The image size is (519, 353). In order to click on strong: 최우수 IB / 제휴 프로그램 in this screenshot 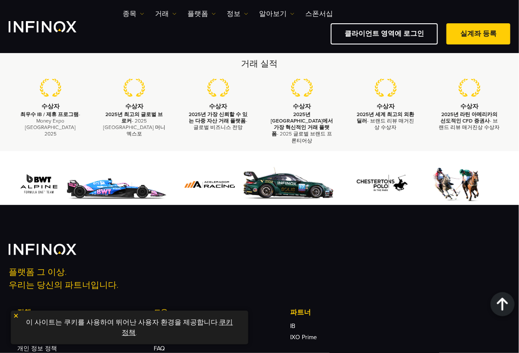, I will do `click(50, 114)`.